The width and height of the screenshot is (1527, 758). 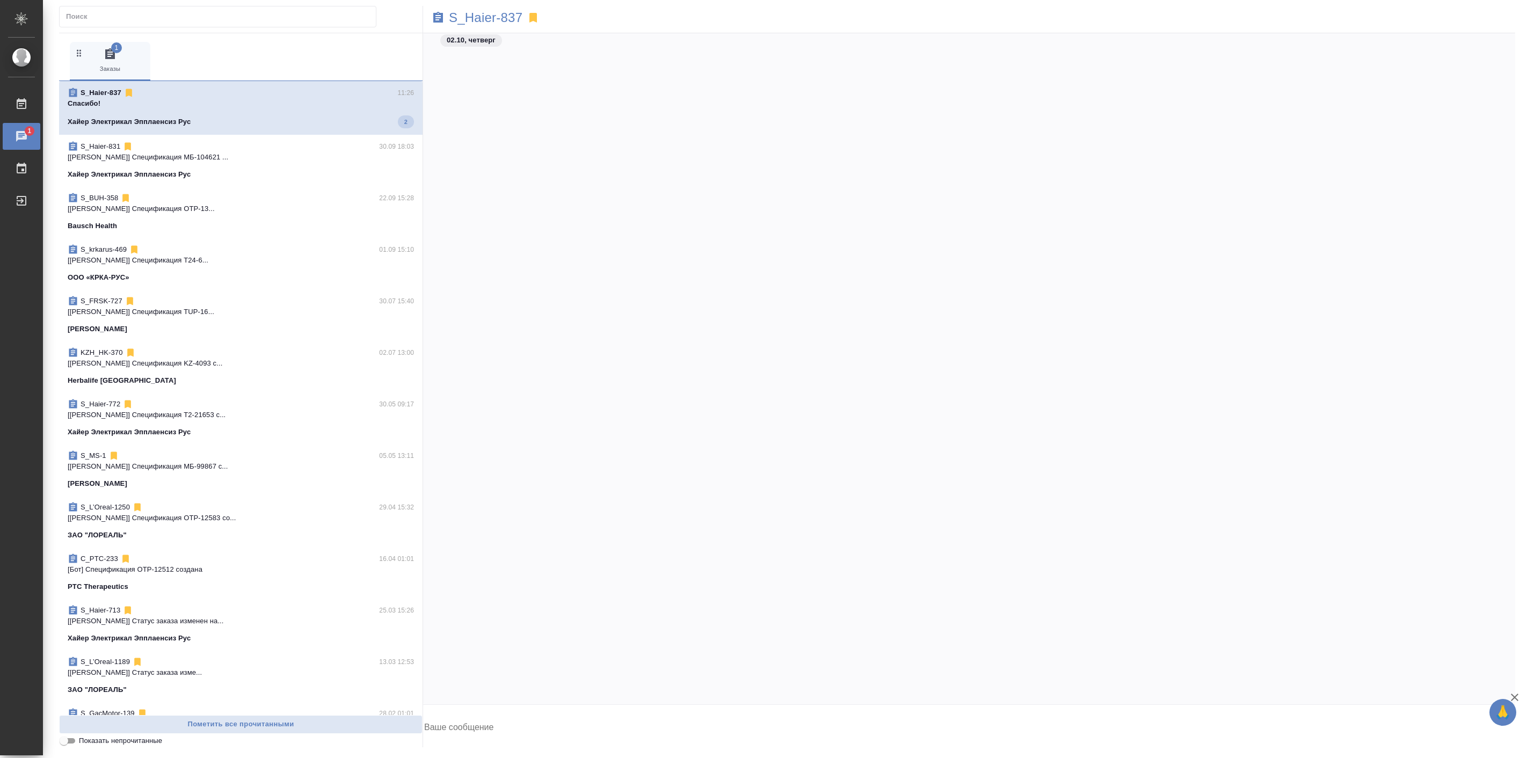 What do you see at coordinates (405, 93) in the screenshot?
I see `p: 11:26` at bounding box center [405, 93].